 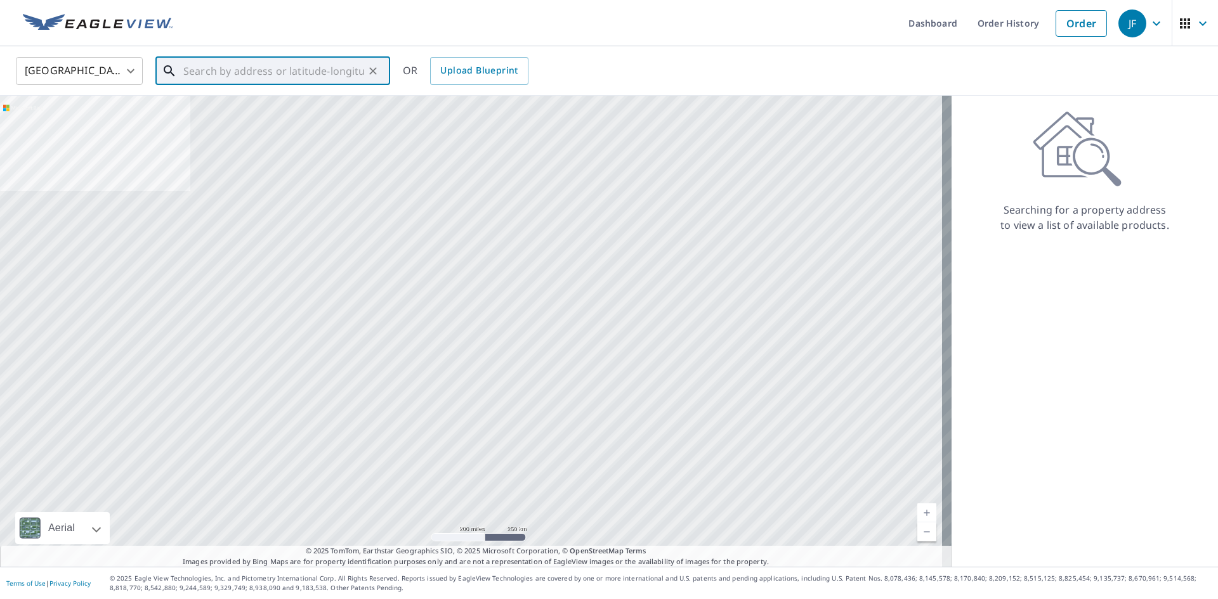 What do you see at coordinates (1085, 218) in the screenshot?
I see `p: Searching for a property address to view a list of available products.` at bounding box center [1085, 218].